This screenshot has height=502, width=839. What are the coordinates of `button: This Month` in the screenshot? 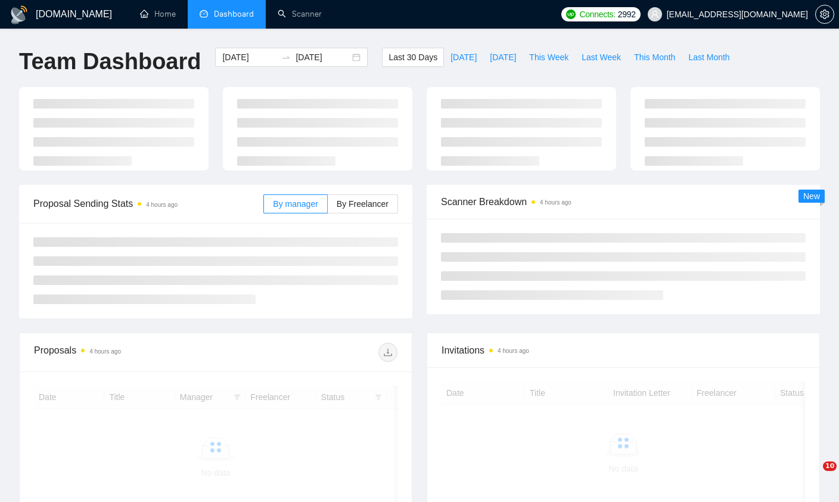 It's located at (654, 57).